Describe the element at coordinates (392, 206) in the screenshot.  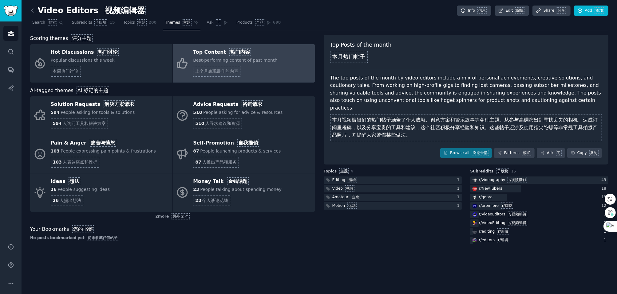
I see `a: Motion 运动1` at that location.